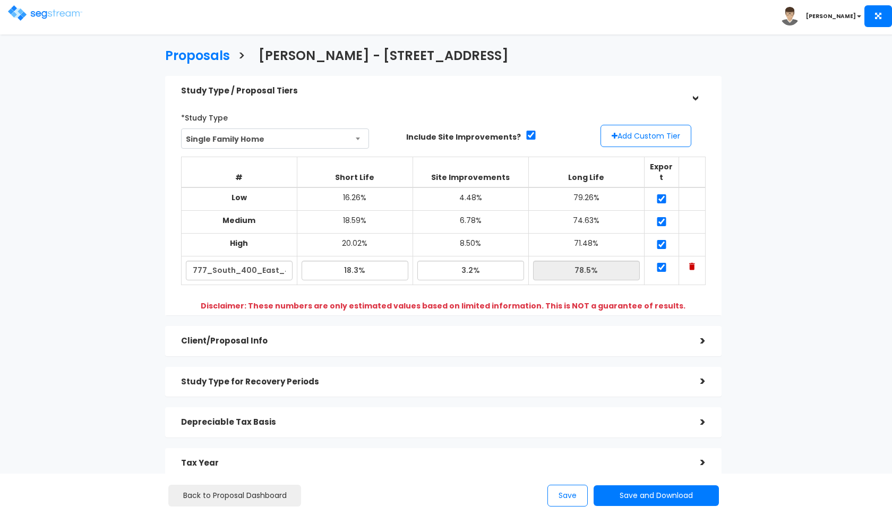  What do you see at coordinates (586, 245) in the screenshot?
I see `td: 71.48%` at bounding box center [586, 245].